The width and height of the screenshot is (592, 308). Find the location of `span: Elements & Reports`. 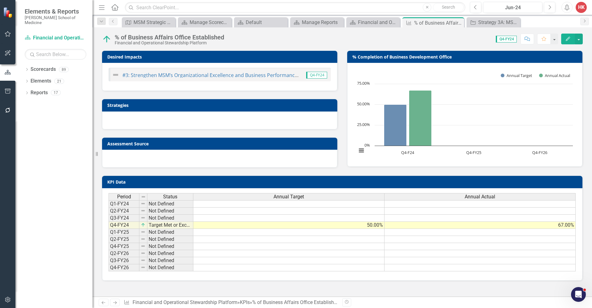

span: Elements & Reports is located at coordinates (55, 11).